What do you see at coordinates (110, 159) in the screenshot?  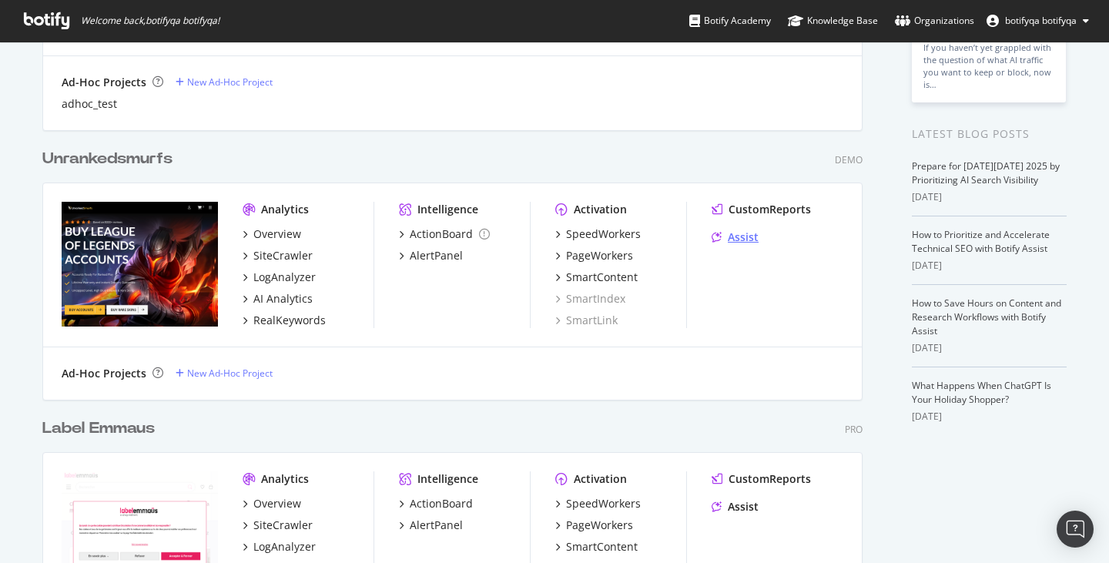 I see `a: Unrankedsmurfs` at bounding box center [110, 159].